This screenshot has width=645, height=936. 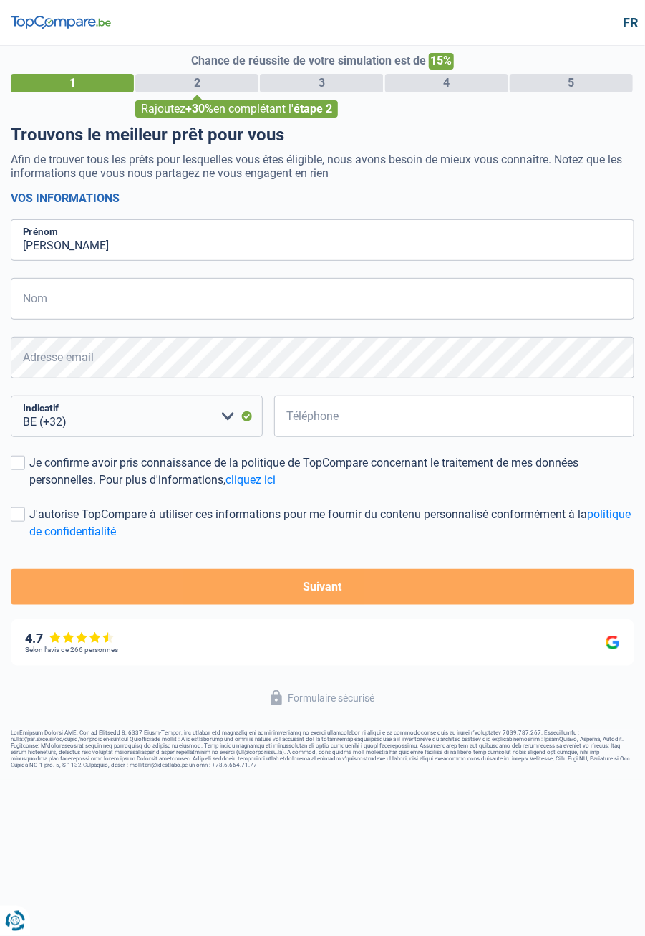 What do you see at coordinates (629, 23) in the screenshot?
I see `div: fr` at bounding box center [629, 23].